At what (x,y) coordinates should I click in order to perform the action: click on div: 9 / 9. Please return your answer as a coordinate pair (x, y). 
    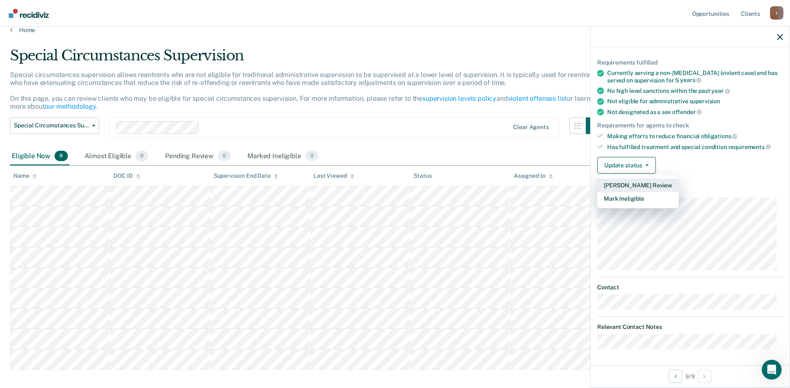
    Looking at the image, I should click on (690, 376).